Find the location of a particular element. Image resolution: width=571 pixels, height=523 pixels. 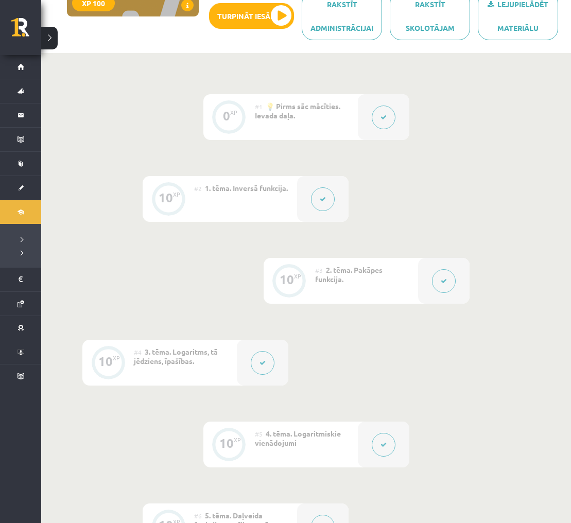

span: #4 is located at coordinates (137, 352).